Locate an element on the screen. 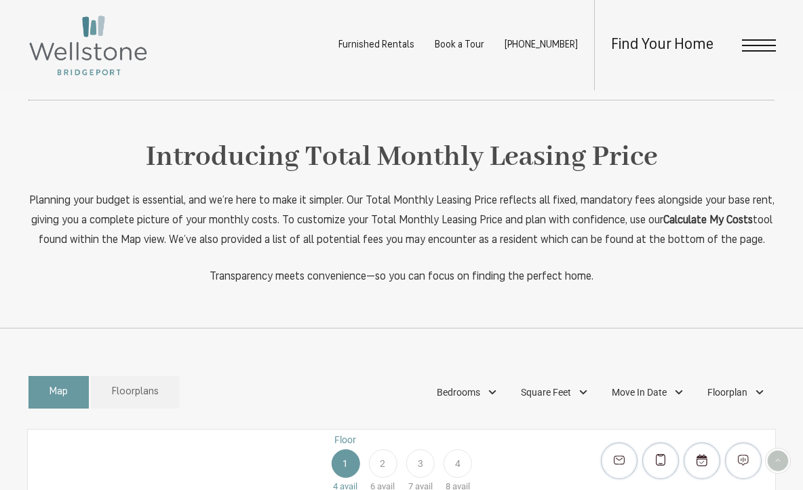 The image size is (803, 490). span: Move In Date is located at coordinates (639, 392).